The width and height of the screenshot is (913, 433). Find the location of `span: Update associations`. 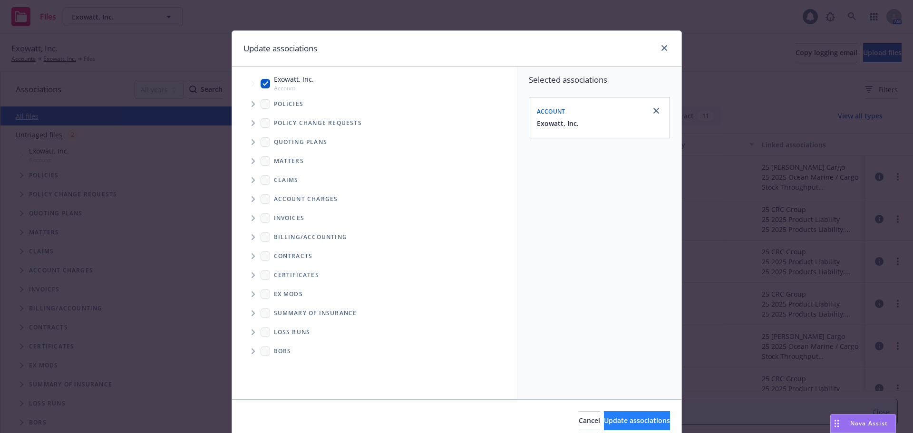

span: Update associations is located at coordinates (637, 420).